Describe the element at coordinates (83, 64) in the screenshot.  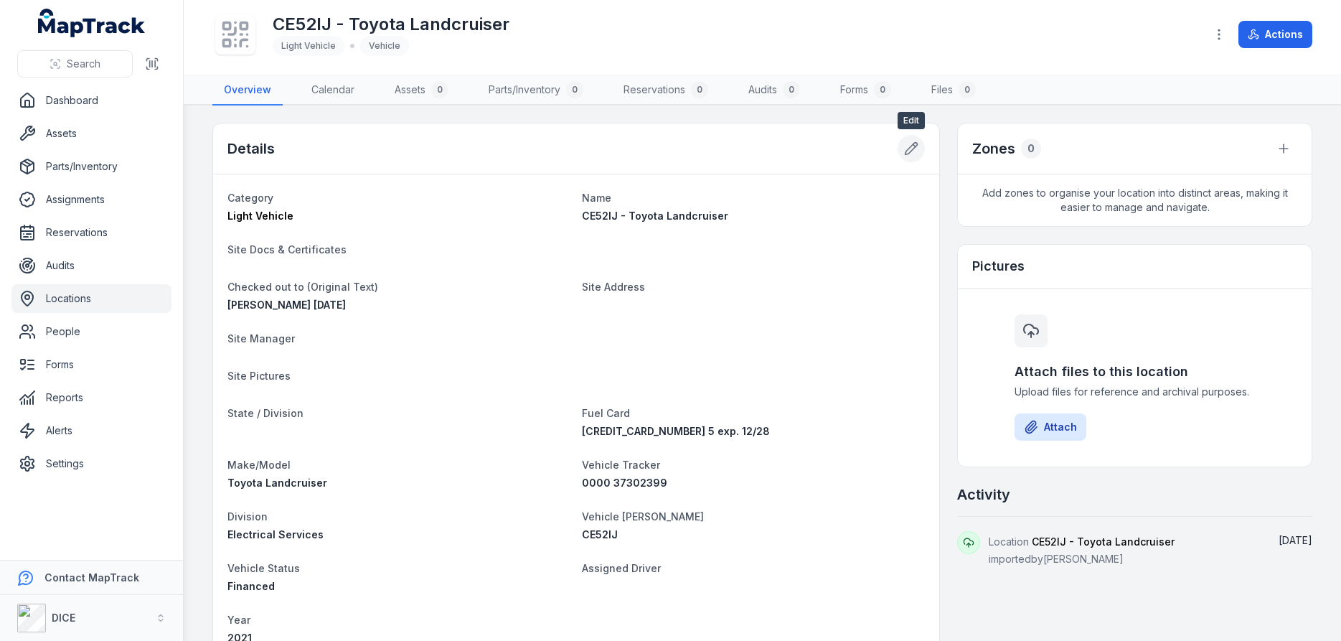
I see `span: Search` at that location.